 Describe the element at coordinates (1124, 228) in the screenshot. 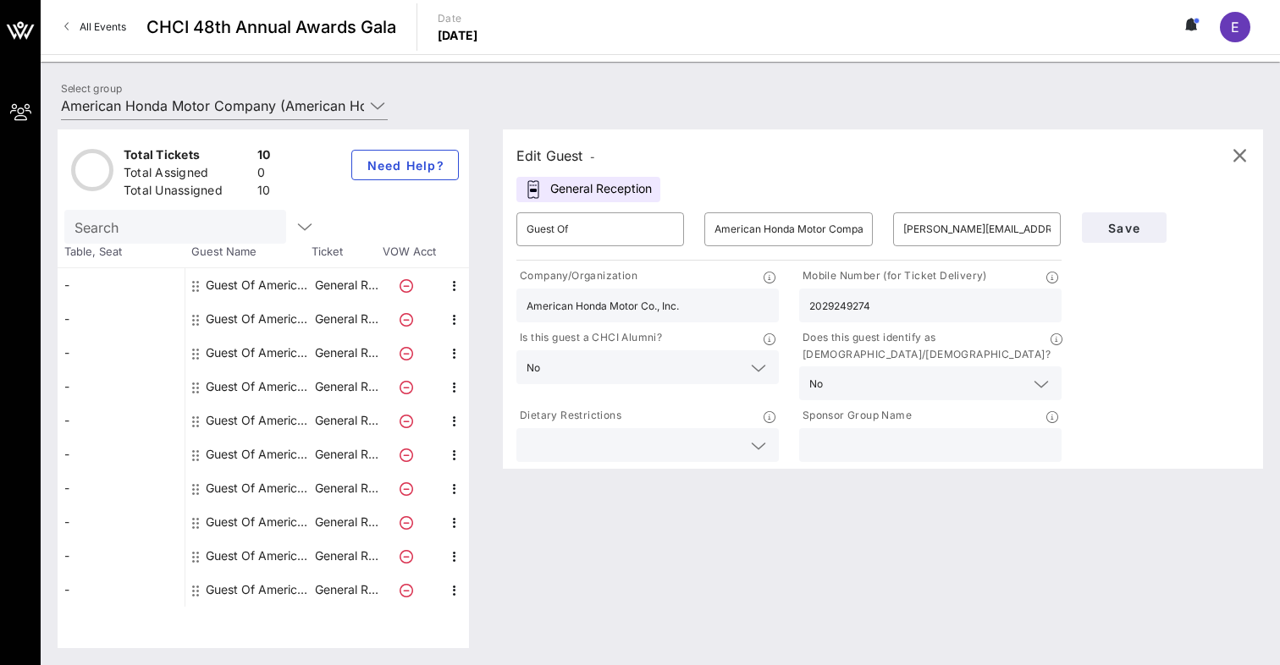

I see `span: Save` at that location.